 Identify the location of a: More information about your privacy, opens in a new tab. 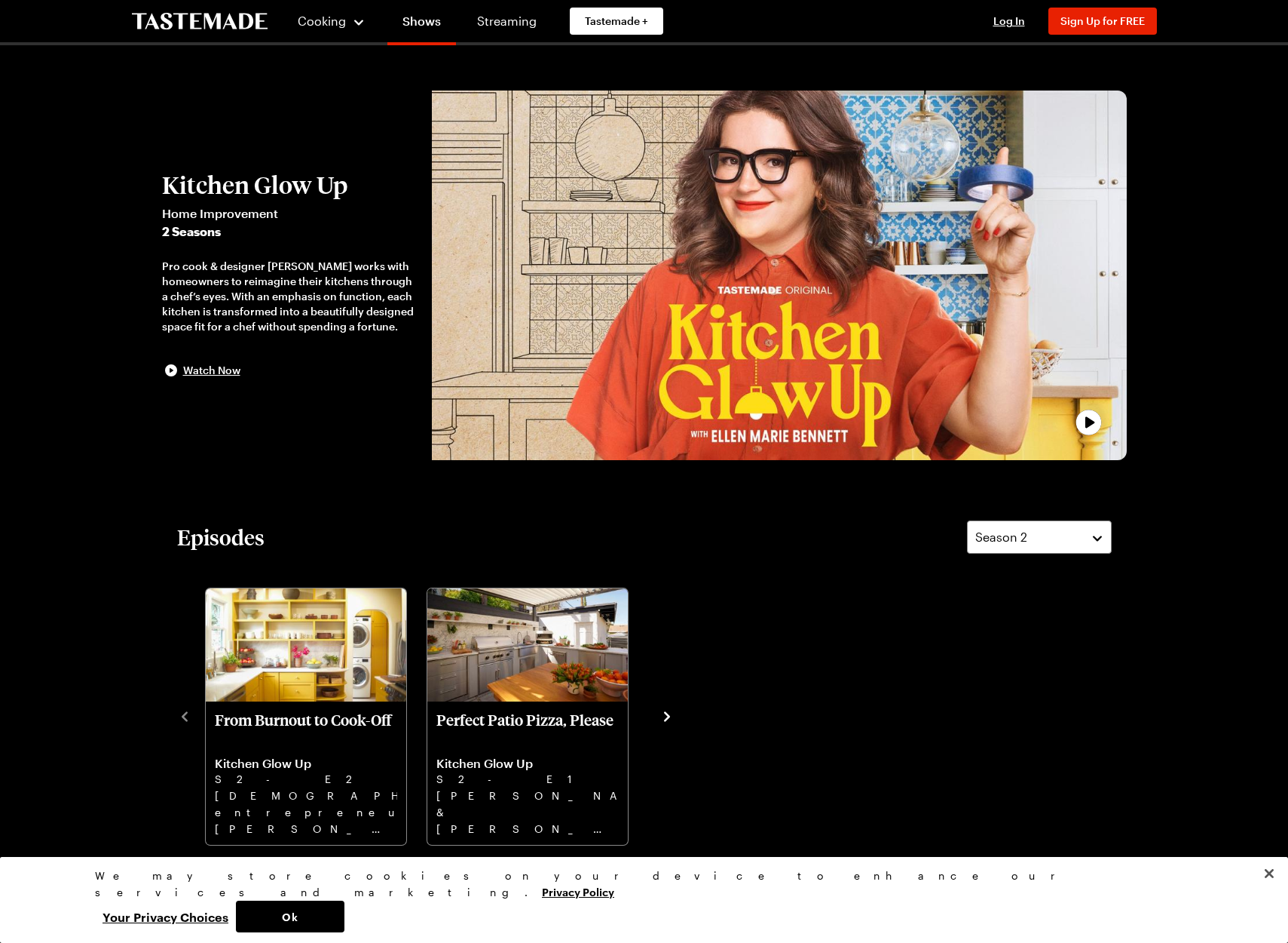
(578, 891).